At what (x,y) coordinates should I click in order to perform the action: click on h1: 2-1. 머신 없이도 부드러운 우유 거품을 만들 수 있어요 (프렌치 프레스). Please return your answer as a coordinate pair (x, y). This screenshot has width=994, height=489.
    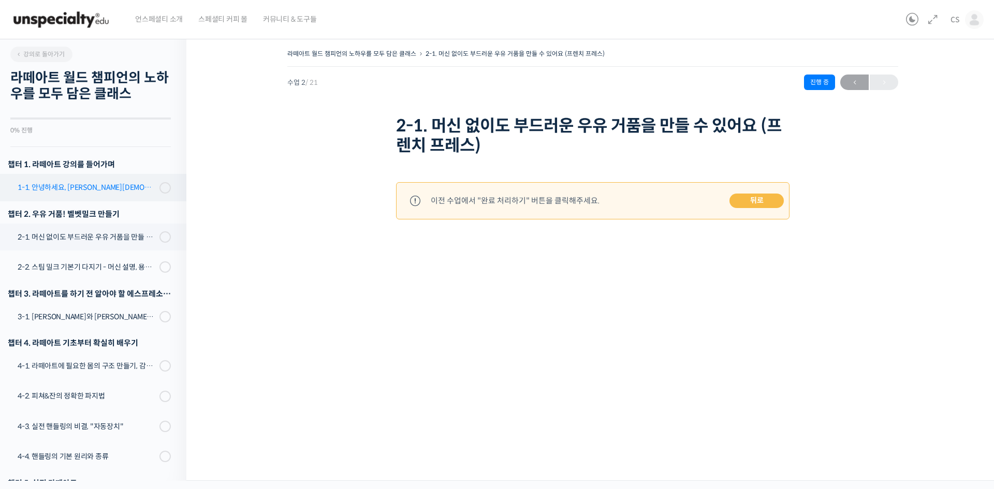
    Looking at the image, I should click on (593, 136).